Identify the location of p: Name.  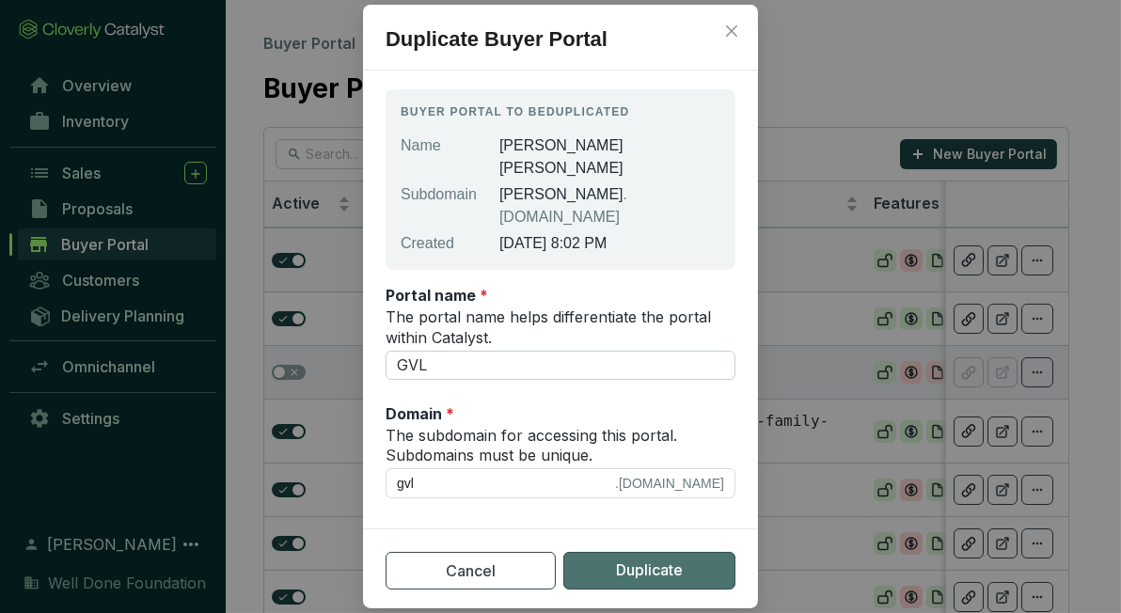
(438, 157).